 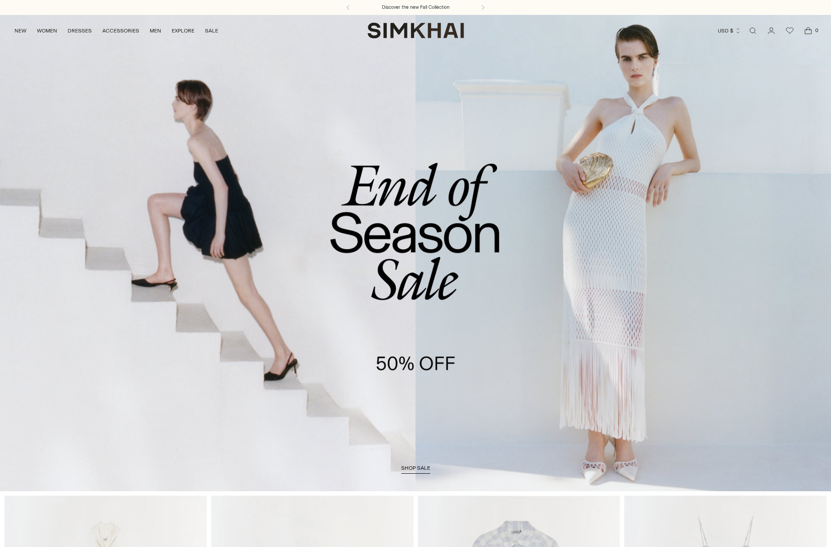 What do you see at coordinates (212, 31) in the screenshot?
I see `a: SALE` at bounding box center [212, 31].